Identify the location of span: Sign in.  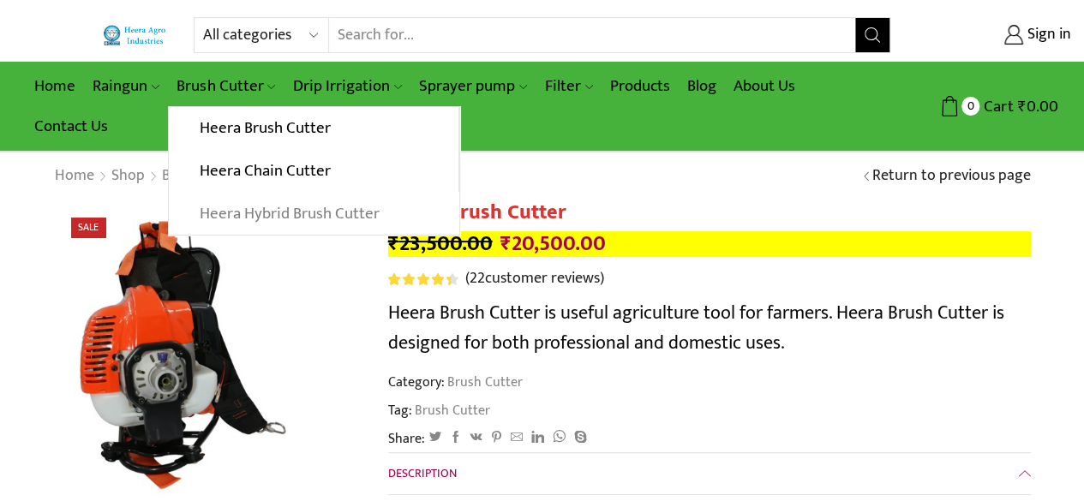
(1047, 35).